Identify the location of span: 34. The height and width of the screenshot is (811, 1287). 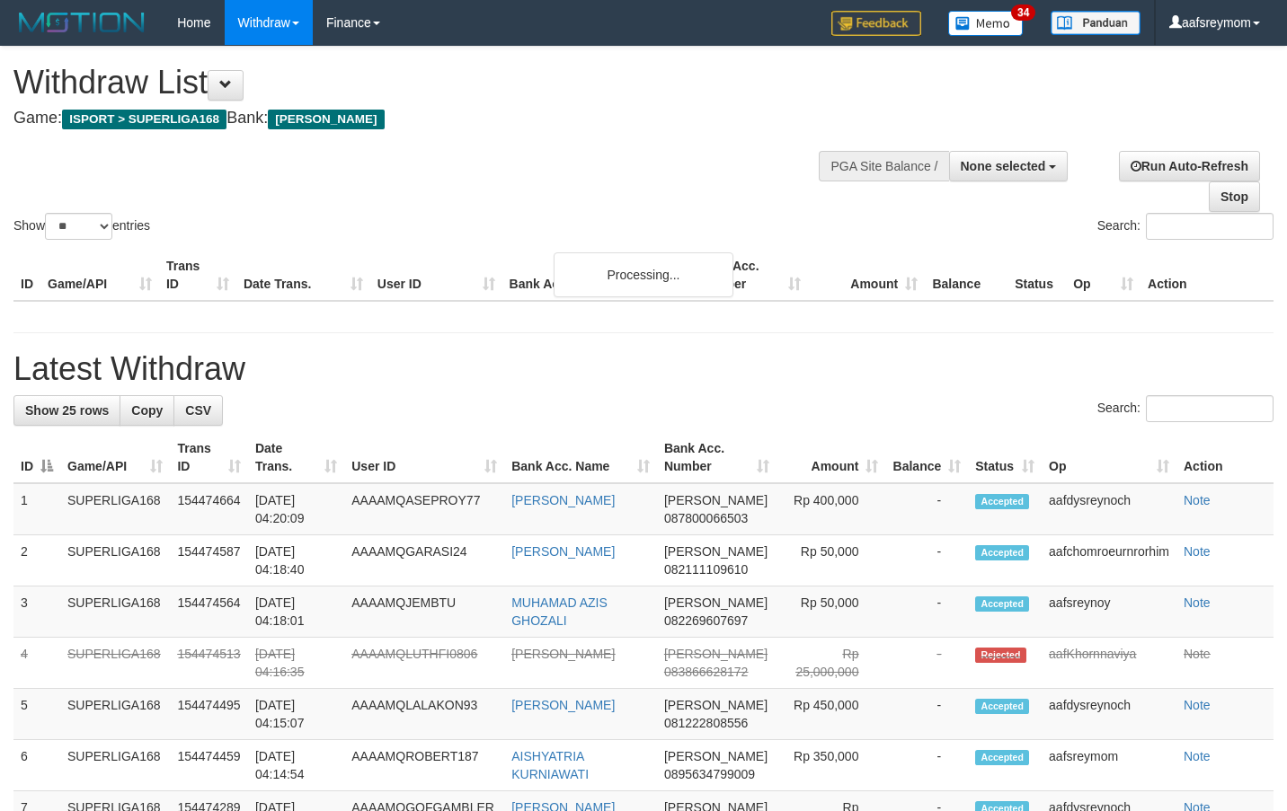
(1023, 13).